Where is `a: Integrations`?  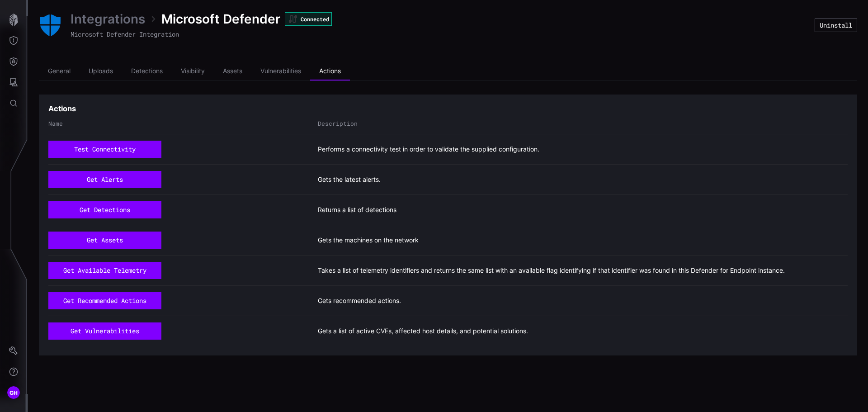
a: Integrations is located at coordinates (108, 19).